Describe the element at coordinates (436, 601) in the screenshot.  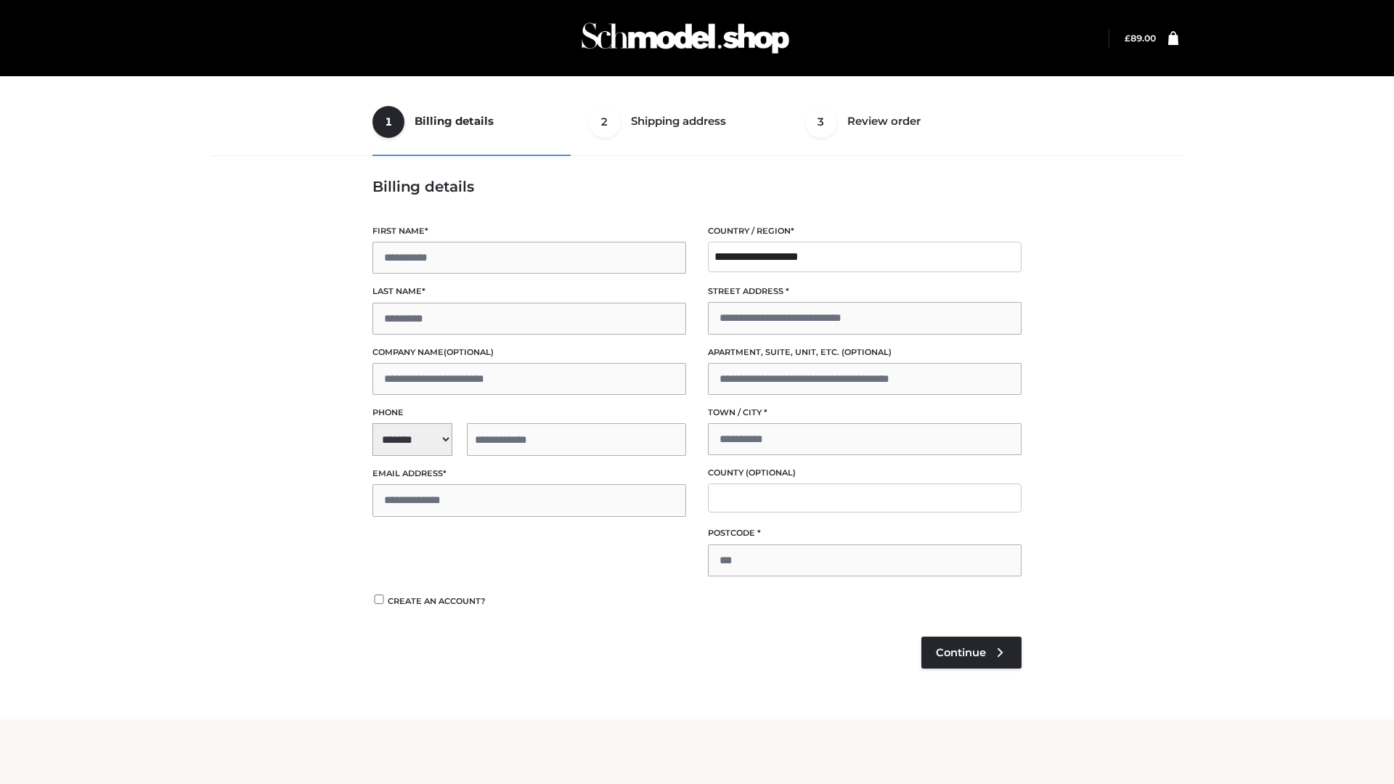
I see `span: Create an account?` at that location.